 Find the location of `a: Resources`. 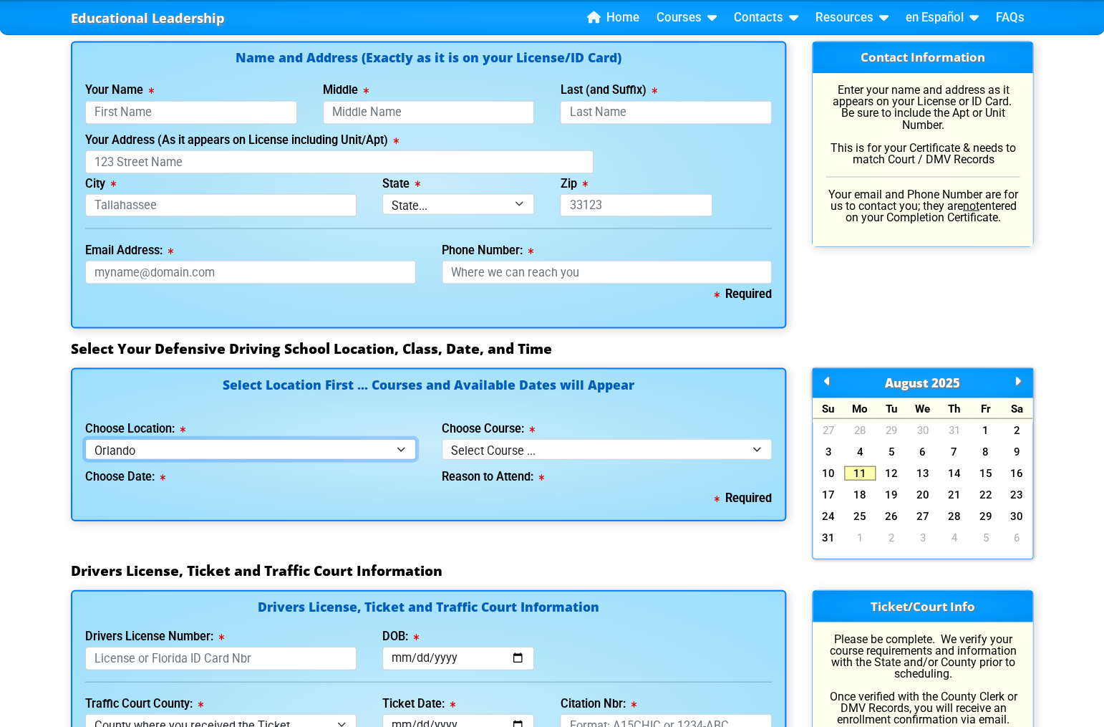

a: Resources is located at coordinates (852, 18).